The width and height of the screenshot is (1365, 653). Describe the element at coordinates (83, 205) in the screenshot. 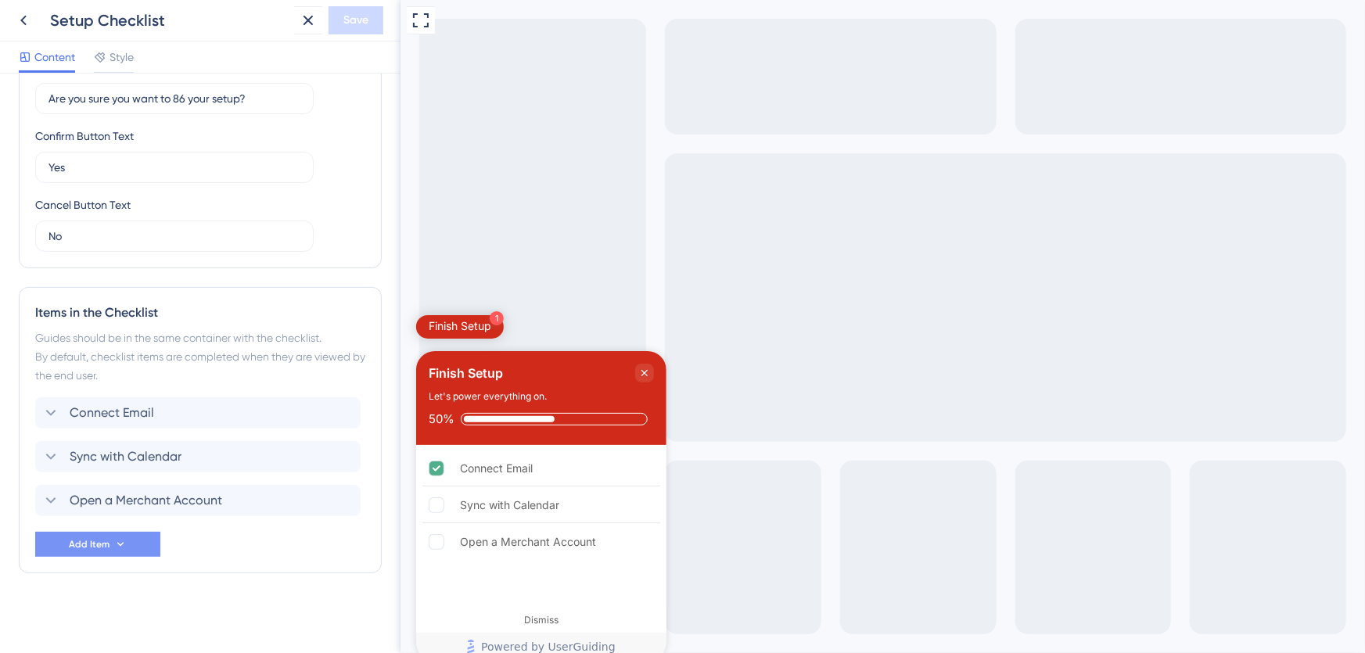

I see `div: Cancel Button Text` at that location.